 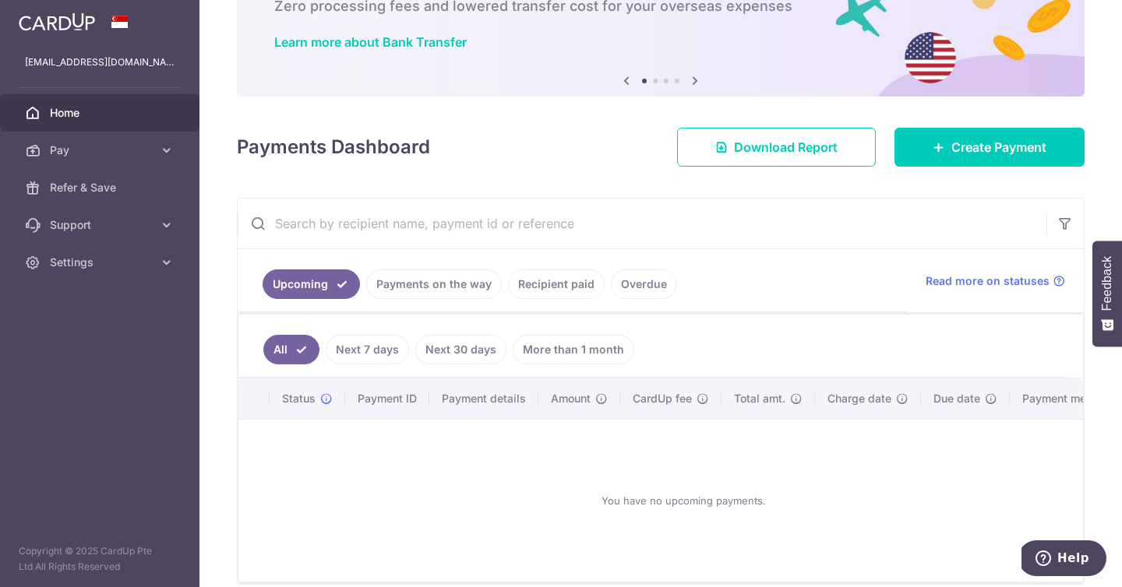 I want to click on span: Settings, so click(x=101, y=262).